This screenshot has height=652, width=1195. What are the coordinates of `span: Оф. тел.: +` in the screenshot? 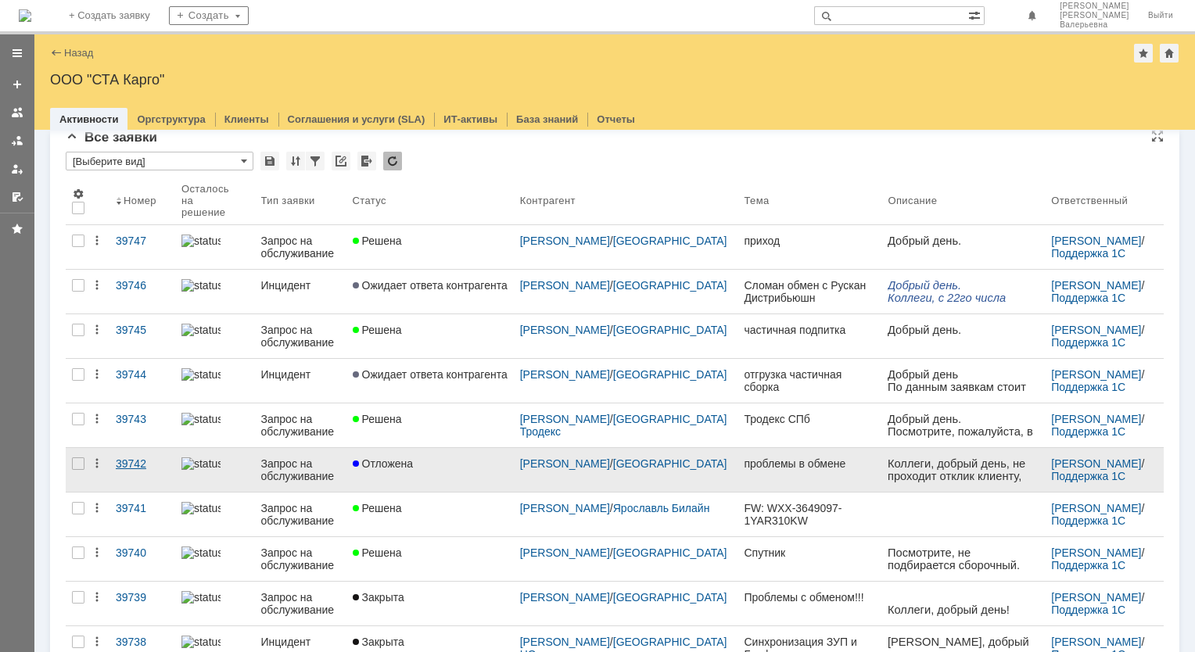 It's located at (44, 314).